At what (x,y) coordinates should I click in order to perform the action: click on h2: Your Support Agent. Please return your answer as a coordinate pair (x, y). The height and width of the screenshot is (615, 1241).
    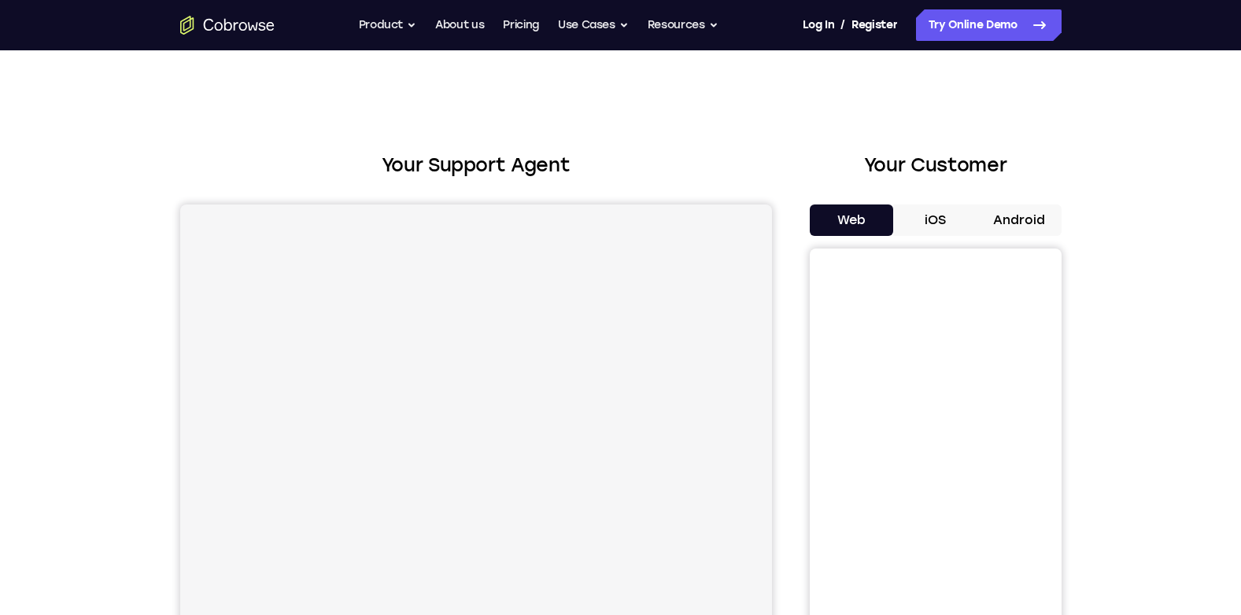
    Looking at the image, I should click on (476, 165).